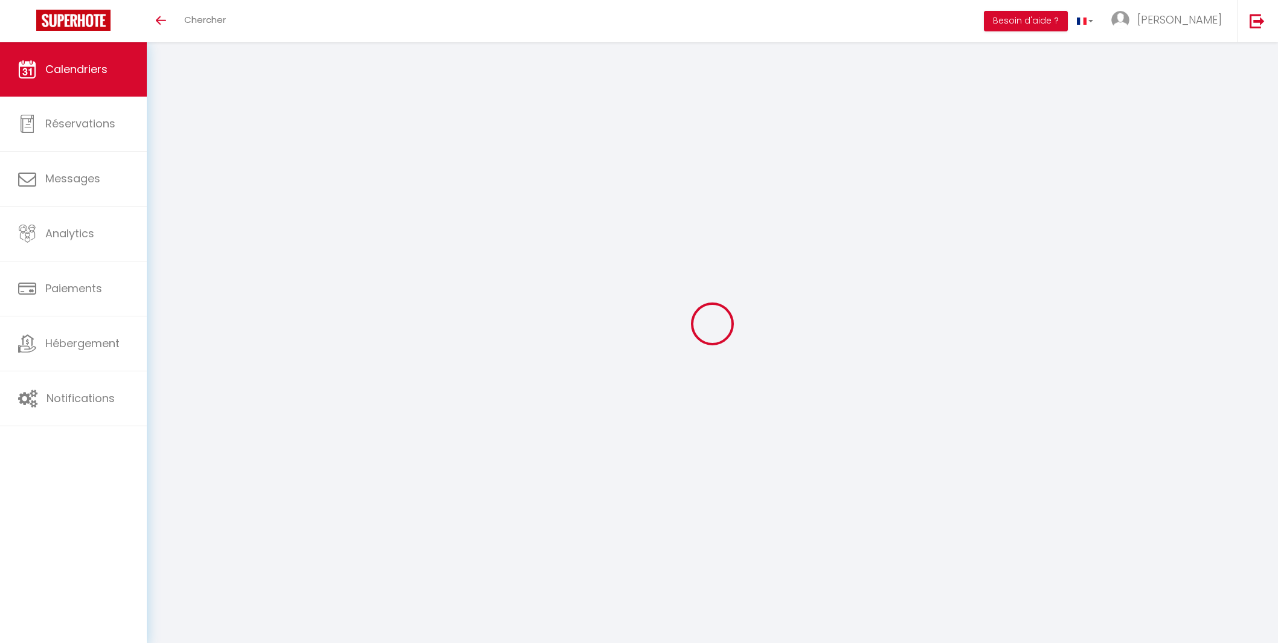  I want to click on img: logout, so click(1257, 21).